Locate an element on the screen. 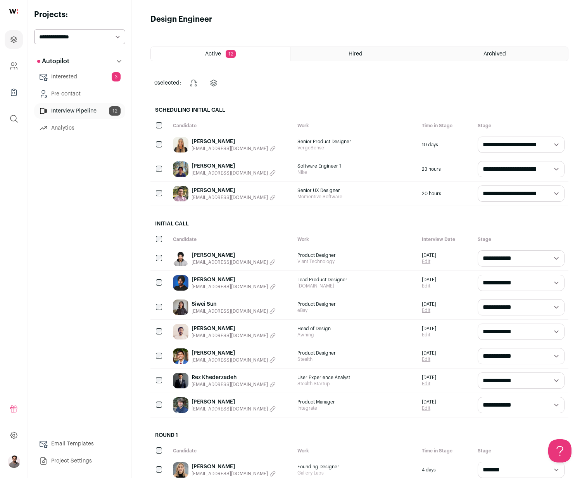 Image resolution: width=587 pixels, height=478 pixels. img: 84d6cda9d93ab809ac70145ecf01bba99a36d7befe1a27c1d1b2b1b6aa8e6662.jpg is located at coordinates (181, 332).